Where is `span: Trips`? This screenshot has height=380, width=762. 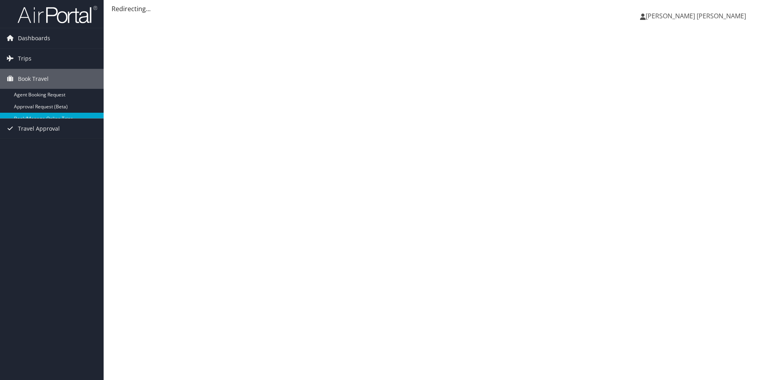 span: Trips is located at coordinates (25, 59).